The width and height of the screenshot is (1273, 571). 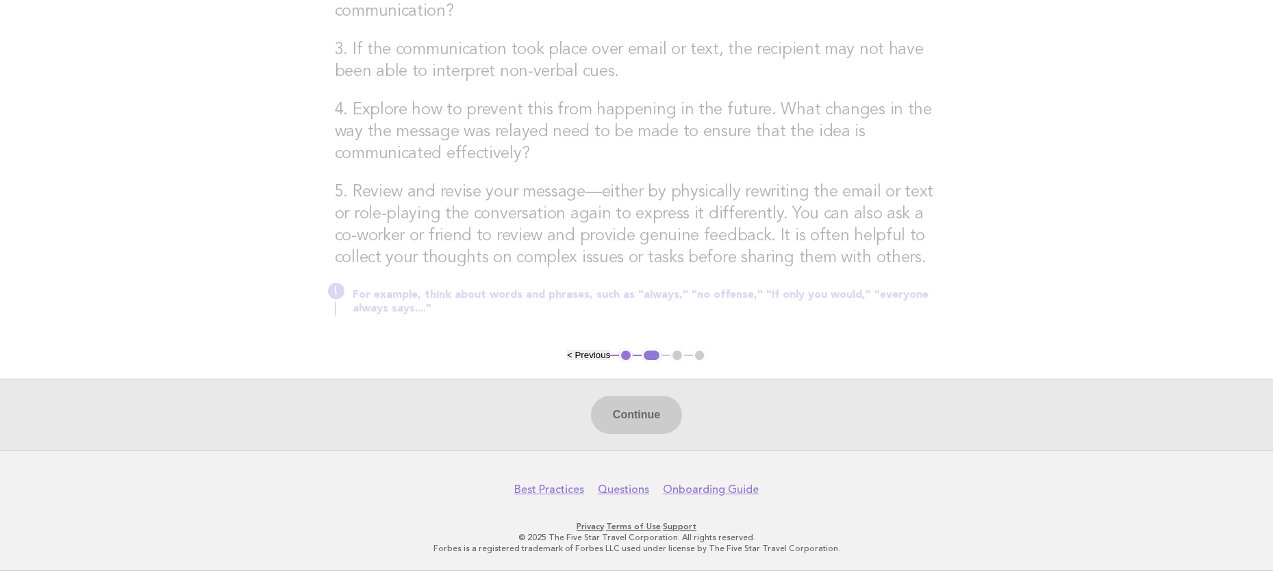 I want to click on h3: 5. Review and revise your message—either by physically rewriting the email or text or role-playin..., so click(x=637, y=225).